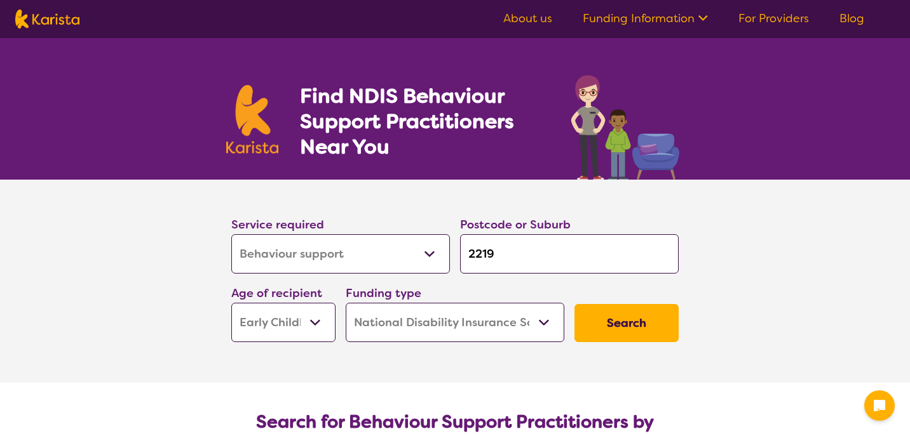  I want to click on a: For Providers, so click(773, 18).